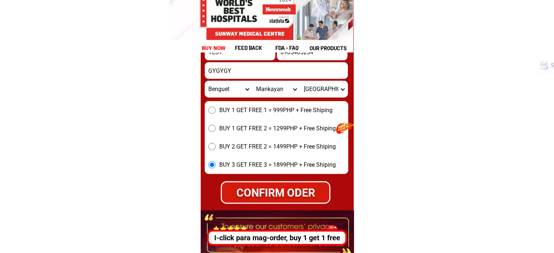 The width and height of the screenshot is (554, 253). I want to click on h1: fda - FAQ, so click(296, 48).